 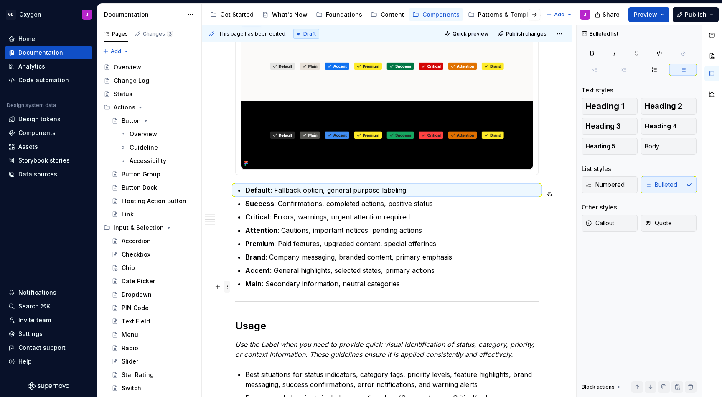 I want to click on div: Oxygen, so click(x=30, y=15).